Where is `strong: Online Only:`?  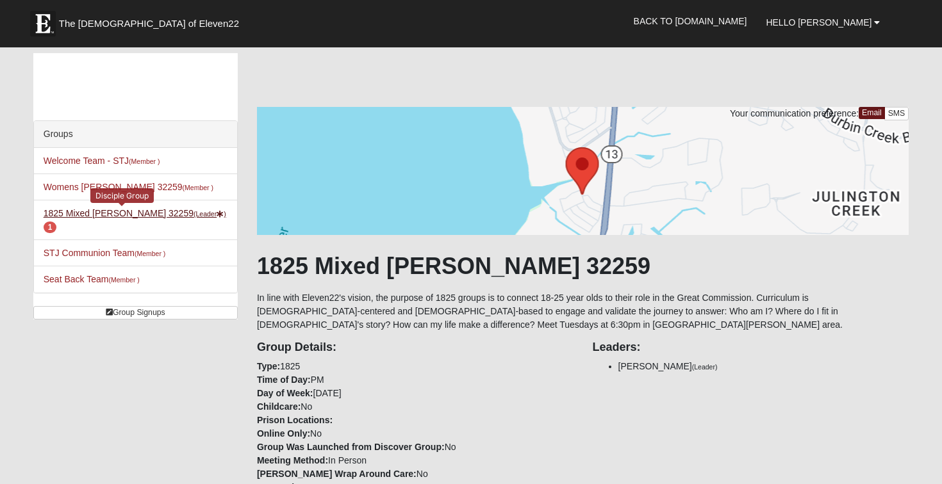 strong: Online Only: is located at coordinates (283, 434).